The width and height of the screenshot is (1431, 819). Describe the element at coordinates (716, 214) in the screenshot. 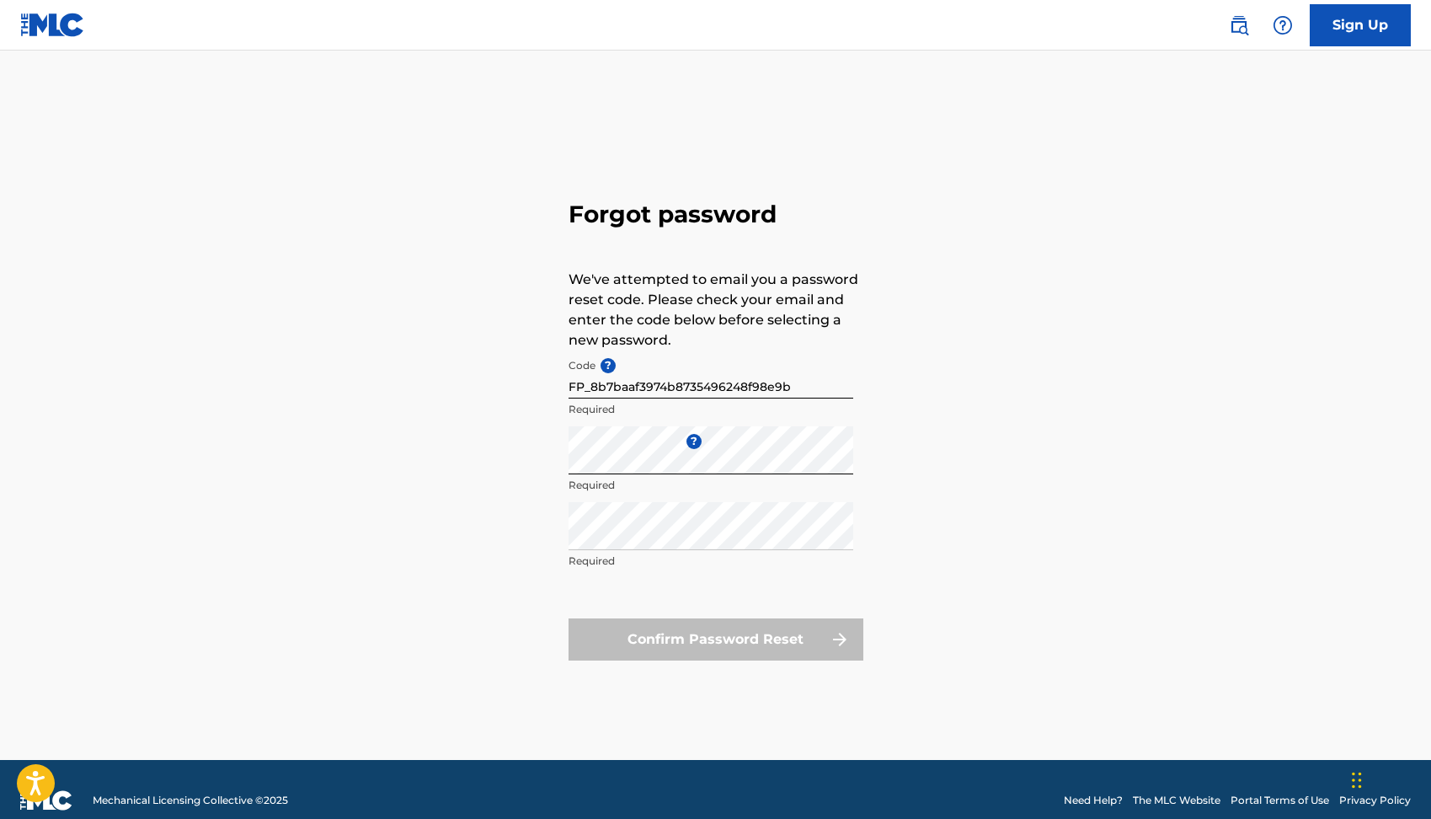

I see `h3: Forgot password` at that location.